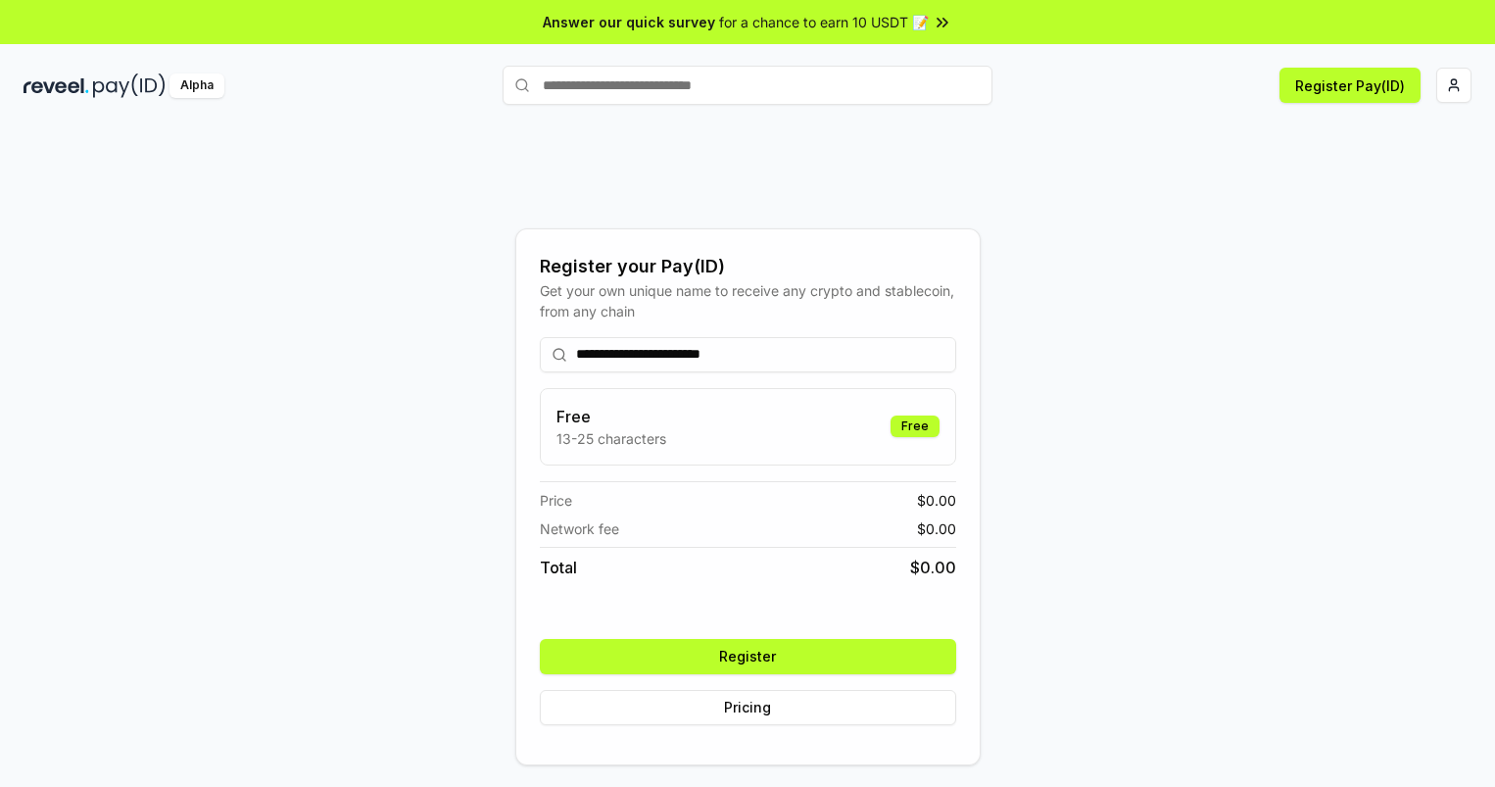 The width and height of the screenshot is (1495, 787). Describe the element at coordinates (748, 656) in the screenshot. I see `button: Register` at that location.